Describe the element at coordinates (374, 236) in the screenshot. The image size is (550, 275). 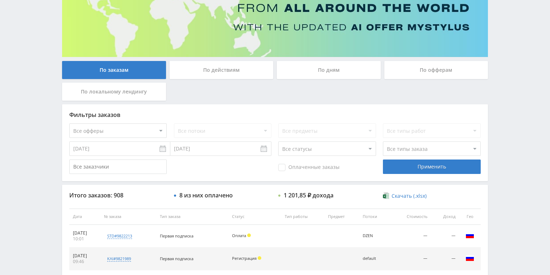
I see `div: DZEN` at that location.